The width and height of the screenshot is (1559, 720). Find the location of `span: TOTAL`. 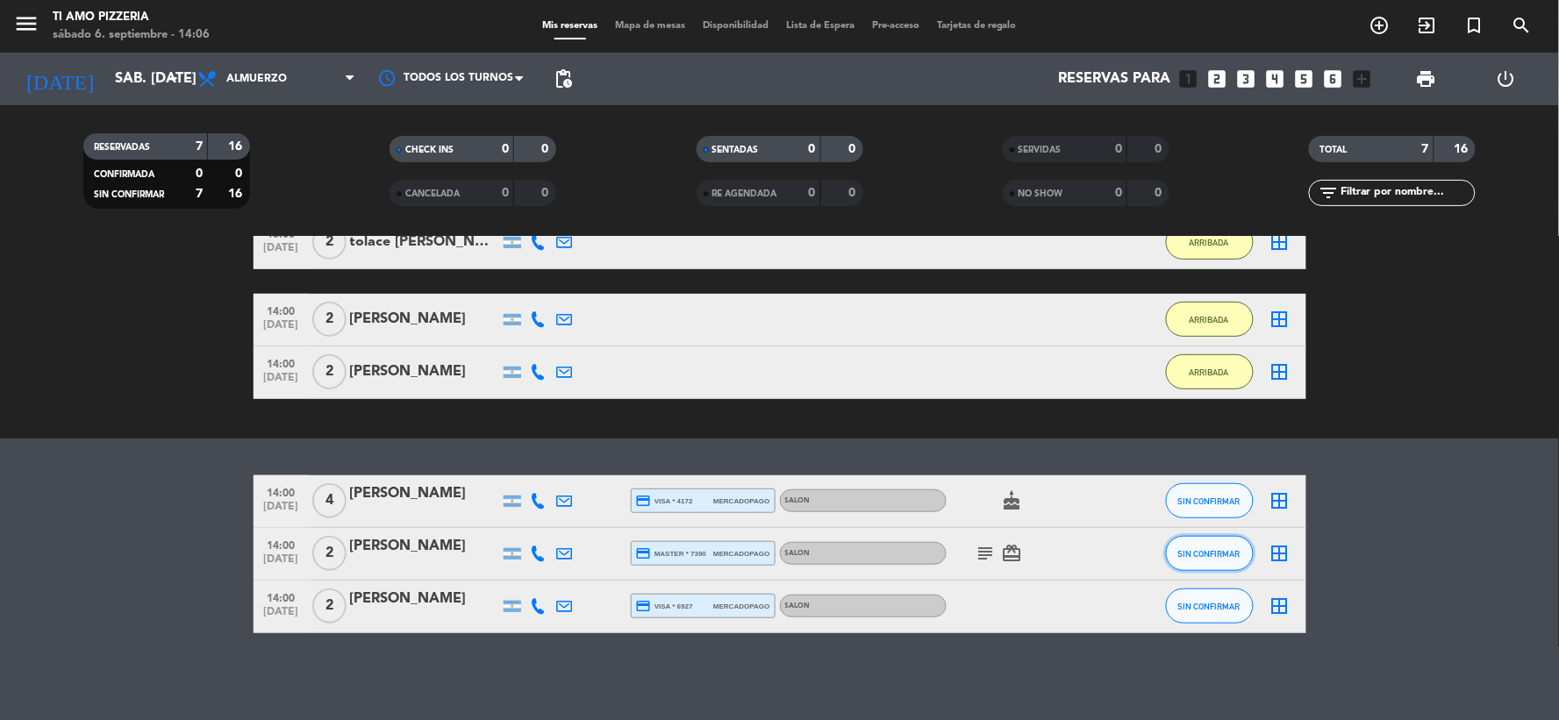

span: TOTAL is located at coordinates (1333, 150).